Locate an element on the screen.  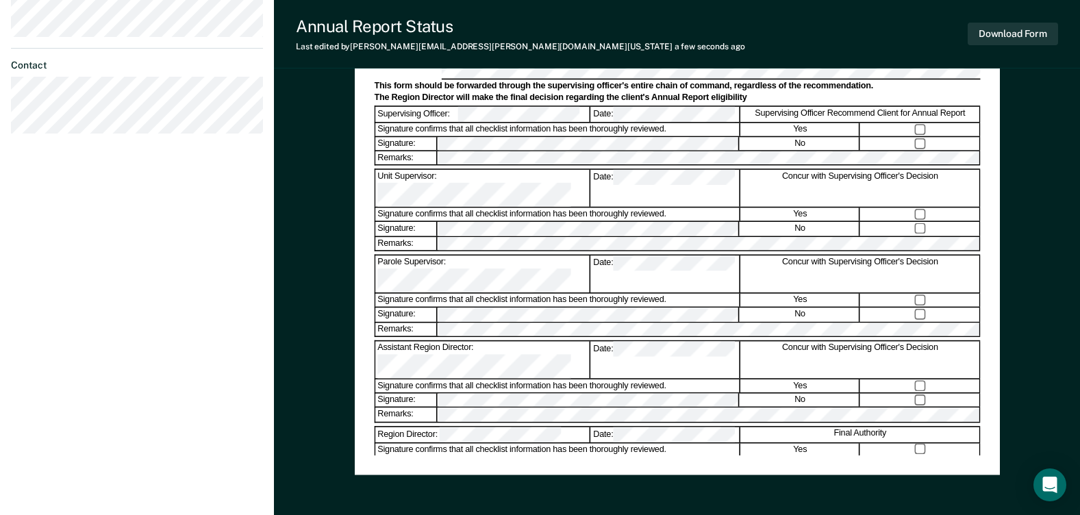
div: Annual Report Status is located at coordinates (520, 26).